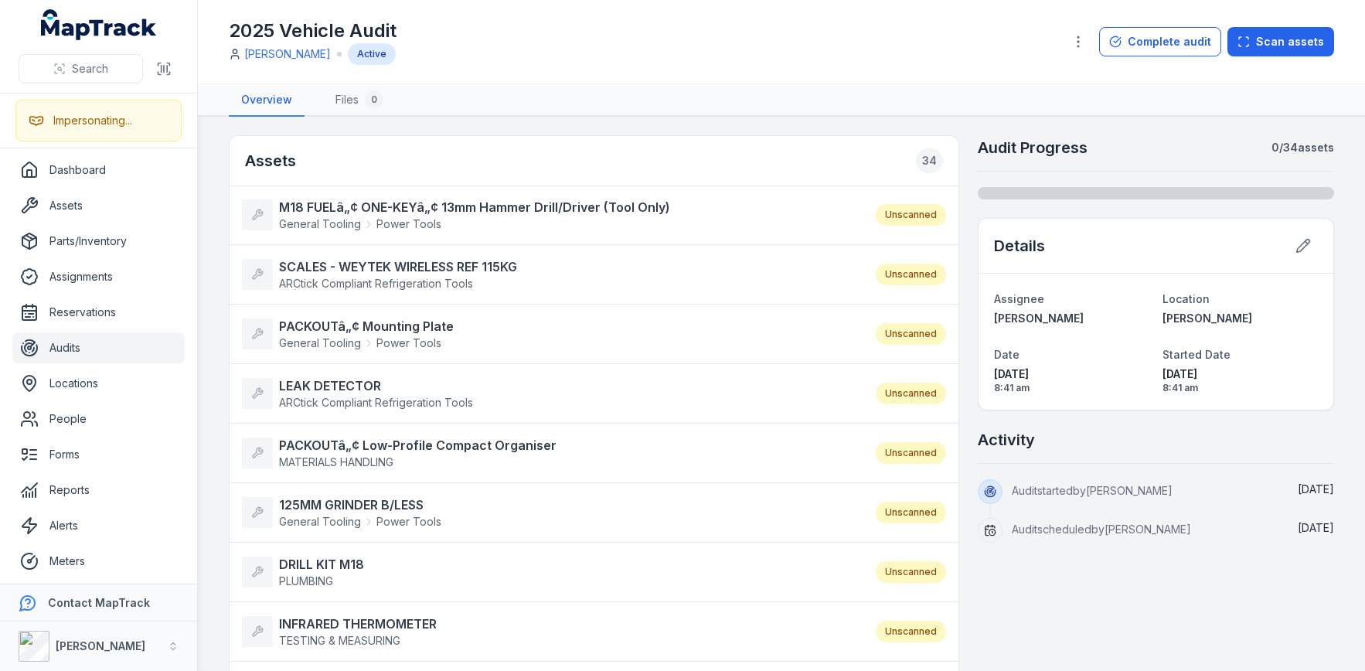 The width and height of the screenshot is (1365, 671). Describe the element at coordinates (90, 69) in the screenshot. I see `span: Search` at that location.